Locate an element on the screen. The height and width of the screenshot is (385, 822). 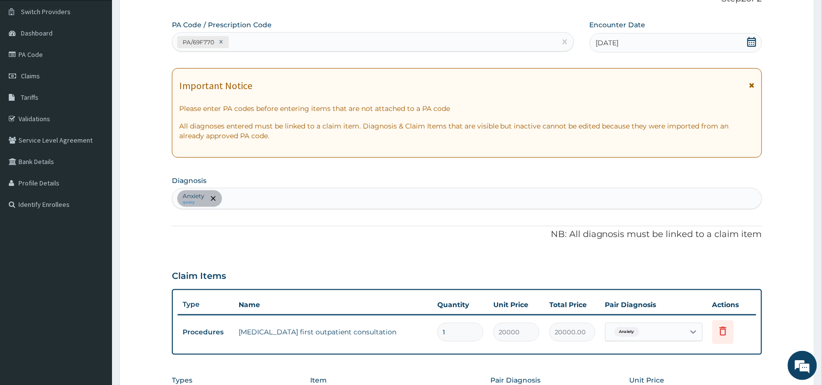
p: Please enter PA codes before entering items that are not attached to a PA code is located at coordinates (467, 109).